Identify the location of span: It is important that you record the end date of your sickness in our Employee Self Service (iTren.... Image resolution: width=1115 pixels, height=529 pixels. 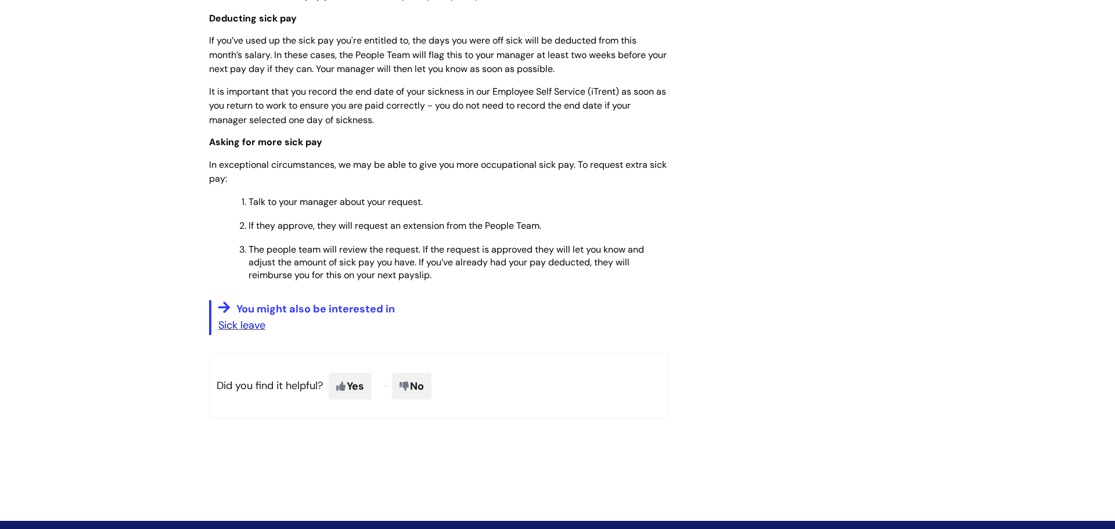
(437, 106).